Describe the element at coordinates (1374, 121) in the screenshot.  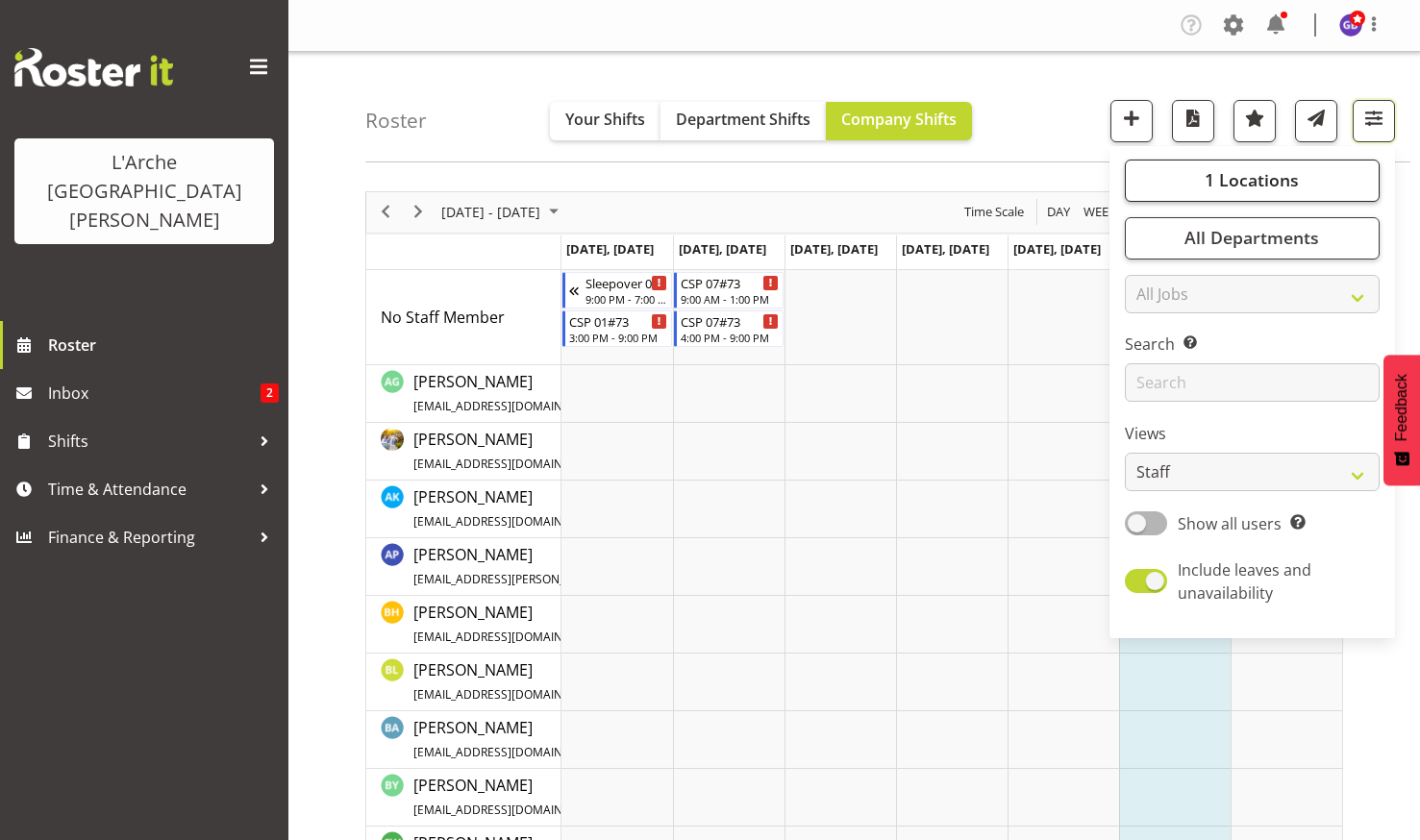
I see `button: Filter Shifts` at that location.